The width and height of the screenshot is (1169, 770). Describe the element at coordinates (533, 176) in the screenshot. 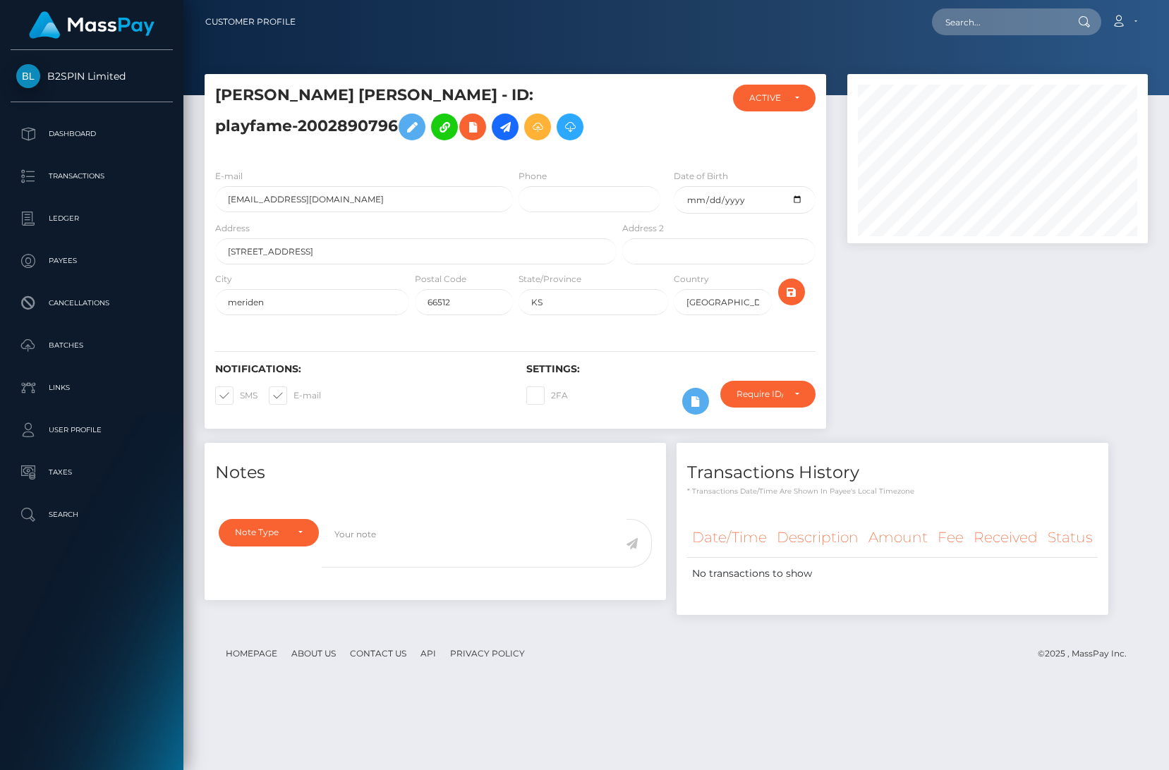

I see `label: Phone` at that location.